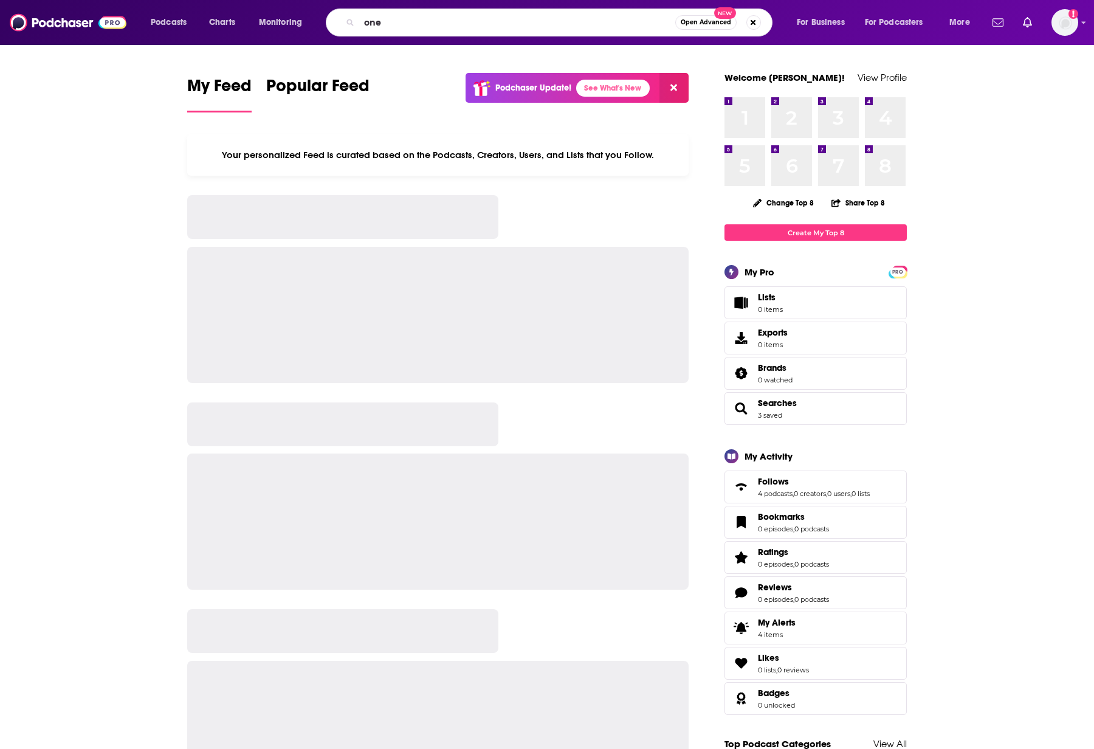 The height and width of the screenshot is (749, 1094). What do you see at coordinates (168, 22) in the screenshot?
I see `span: Podcasts` at bounding box center [168, 22].